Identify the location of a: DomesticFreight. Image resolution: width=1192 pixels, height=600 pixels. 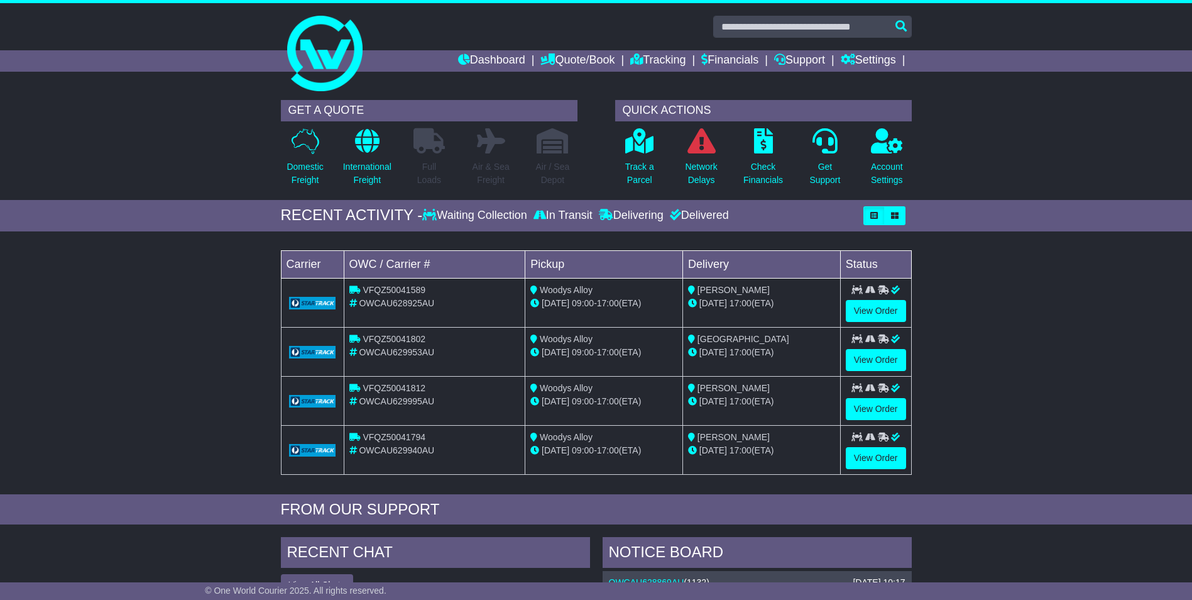
(305, 160).